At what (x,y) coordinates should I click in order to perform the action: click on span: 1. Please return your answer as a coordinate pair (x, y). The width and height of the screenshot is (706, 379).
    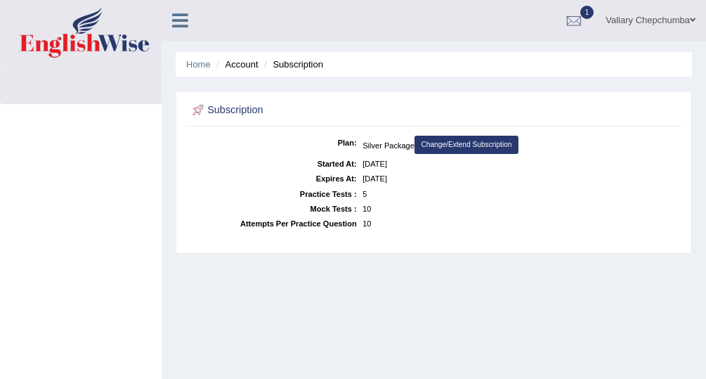
    Looking at the image, I should click on (588, 12).